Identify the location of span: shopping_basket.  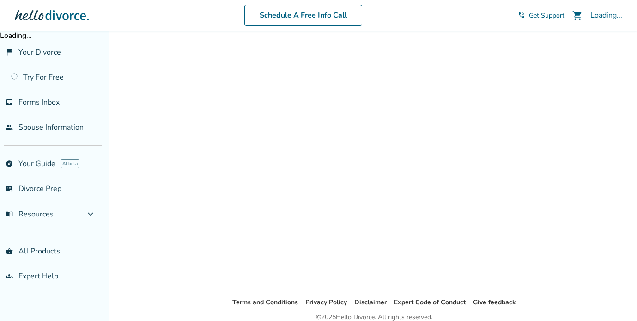
(9, 251).